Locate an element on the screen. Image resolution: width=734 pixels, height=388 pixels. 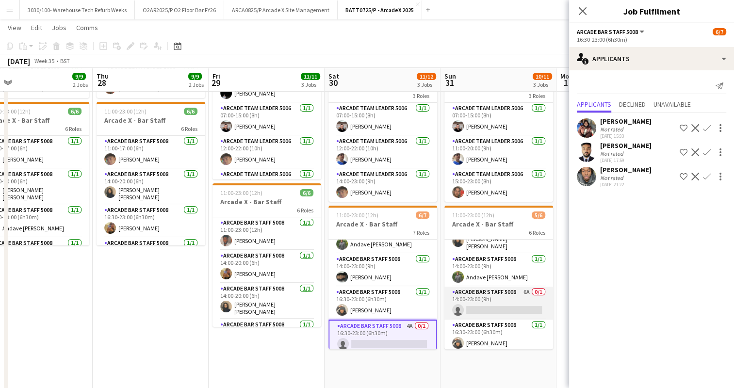
span: Fri is located at coordinates (216, 76).